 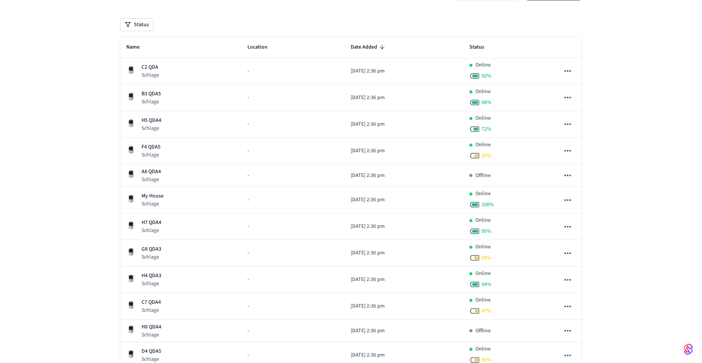 What do you see at coordinates (151, 327) in the screenshot?
I see `p: H8 QDA4` at bounding box center [151, 327].